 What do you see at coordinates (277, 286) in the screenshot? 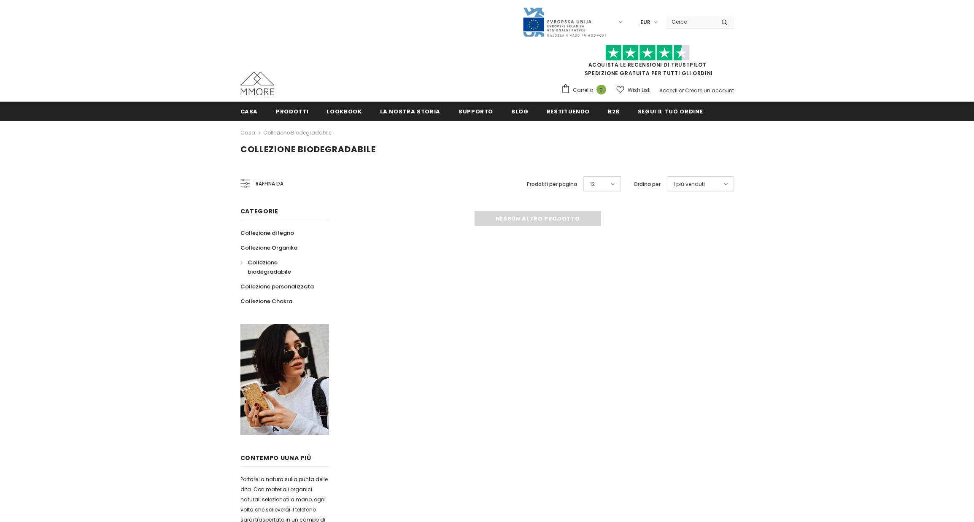
I see `span: Collezione personalizzata` at bounding box center [277, 286].